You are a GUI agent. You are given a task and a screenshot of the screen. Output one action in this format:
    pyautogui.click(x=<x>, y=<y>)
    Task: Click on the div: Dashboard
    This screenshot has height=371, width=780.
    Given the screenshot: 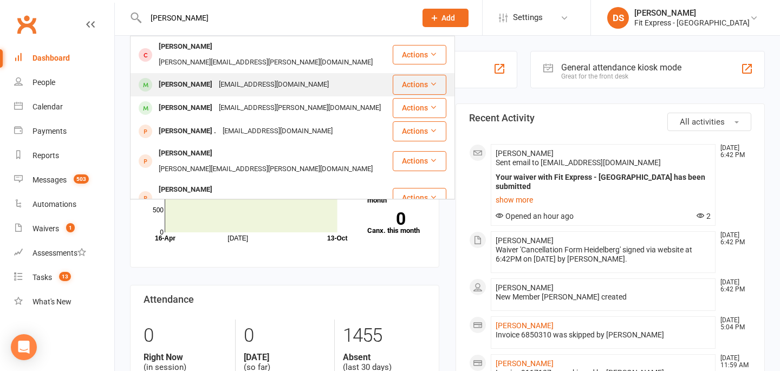 What is the action you would take?
    pyautogui.click(x=51, y=58)
    